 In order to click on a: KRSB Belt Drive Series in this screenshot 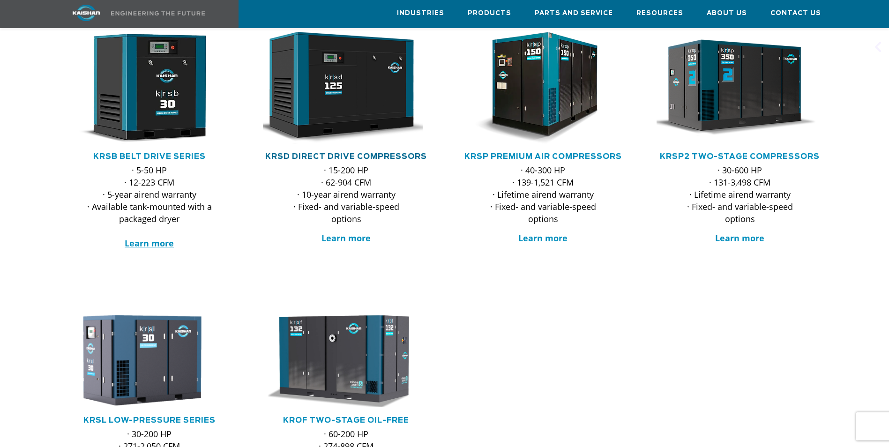, I will do `click(150, 157)`.